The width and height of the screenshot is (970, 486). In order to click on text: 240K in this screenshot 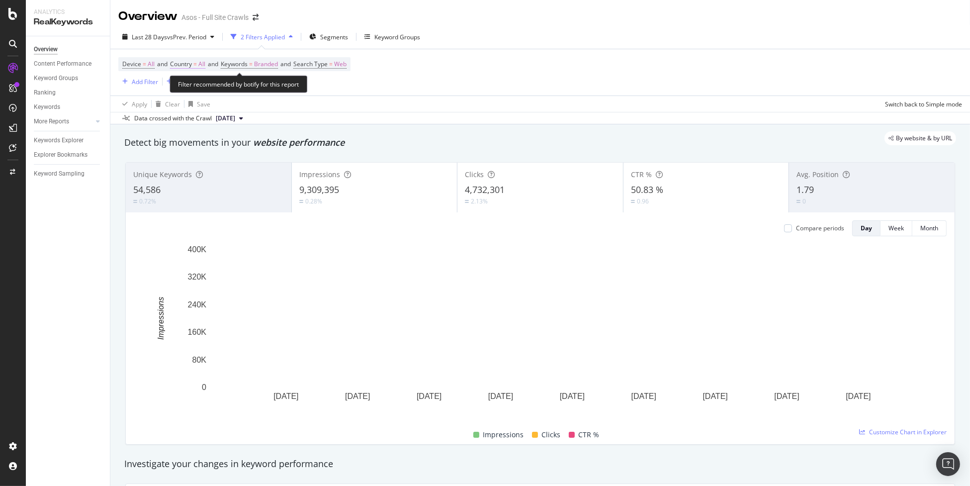, I will do `click(197, 304)`.